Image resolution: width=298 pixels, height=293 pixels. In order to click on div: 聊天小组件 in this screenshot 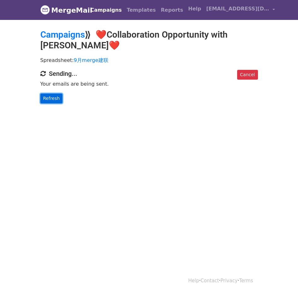, I will do `click(283, 278)`.